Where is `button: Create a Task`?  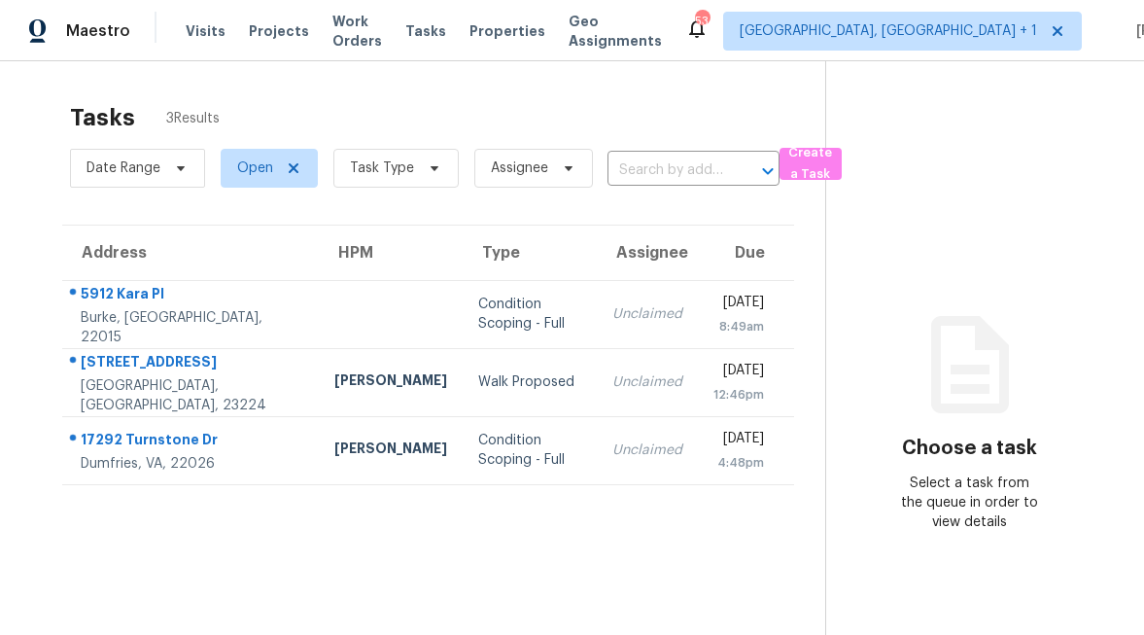
button: Create a Task is located at coordinates (811, 163).